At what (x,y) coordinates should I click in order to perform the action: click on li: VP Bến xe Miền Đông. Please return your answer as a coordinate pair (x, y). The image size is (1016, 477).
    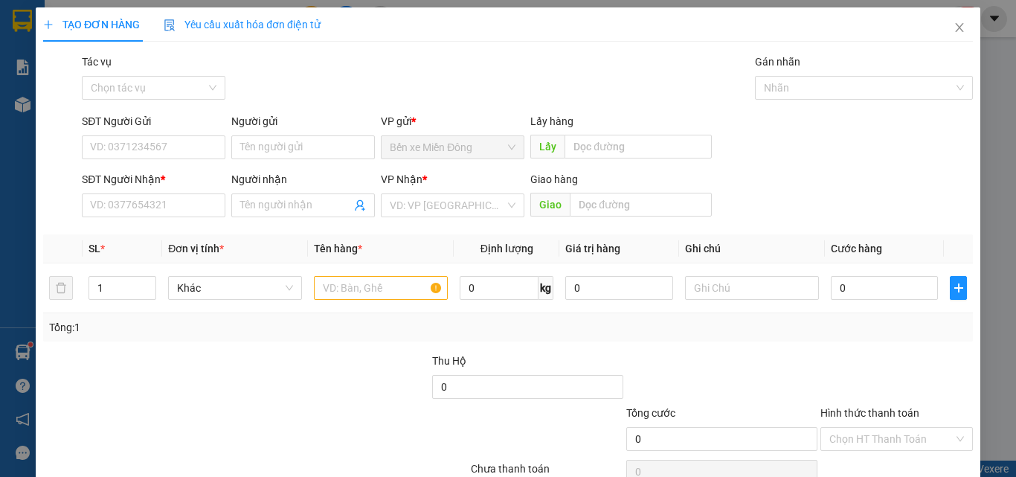
    Looking at the image, I should click on (55, 80).